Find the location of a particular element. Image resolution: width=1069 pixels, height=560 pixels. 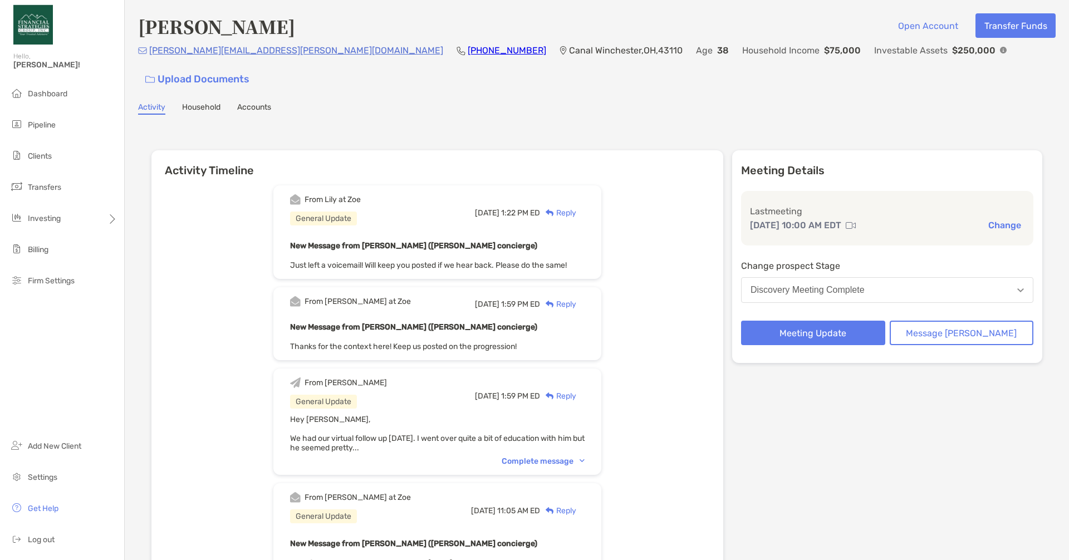

img: settings icon is located at coordinates (17, 477).